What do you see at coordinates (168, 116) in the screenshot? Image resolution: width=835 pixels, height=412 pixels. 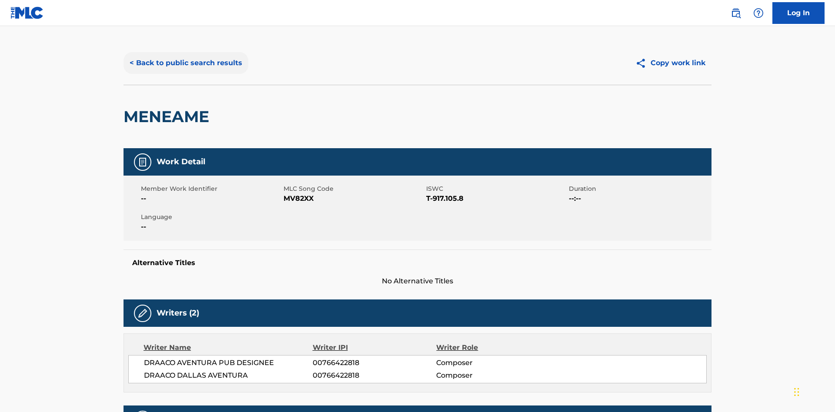 I see `h2: MENEAME` at bounding box center [168, 116].